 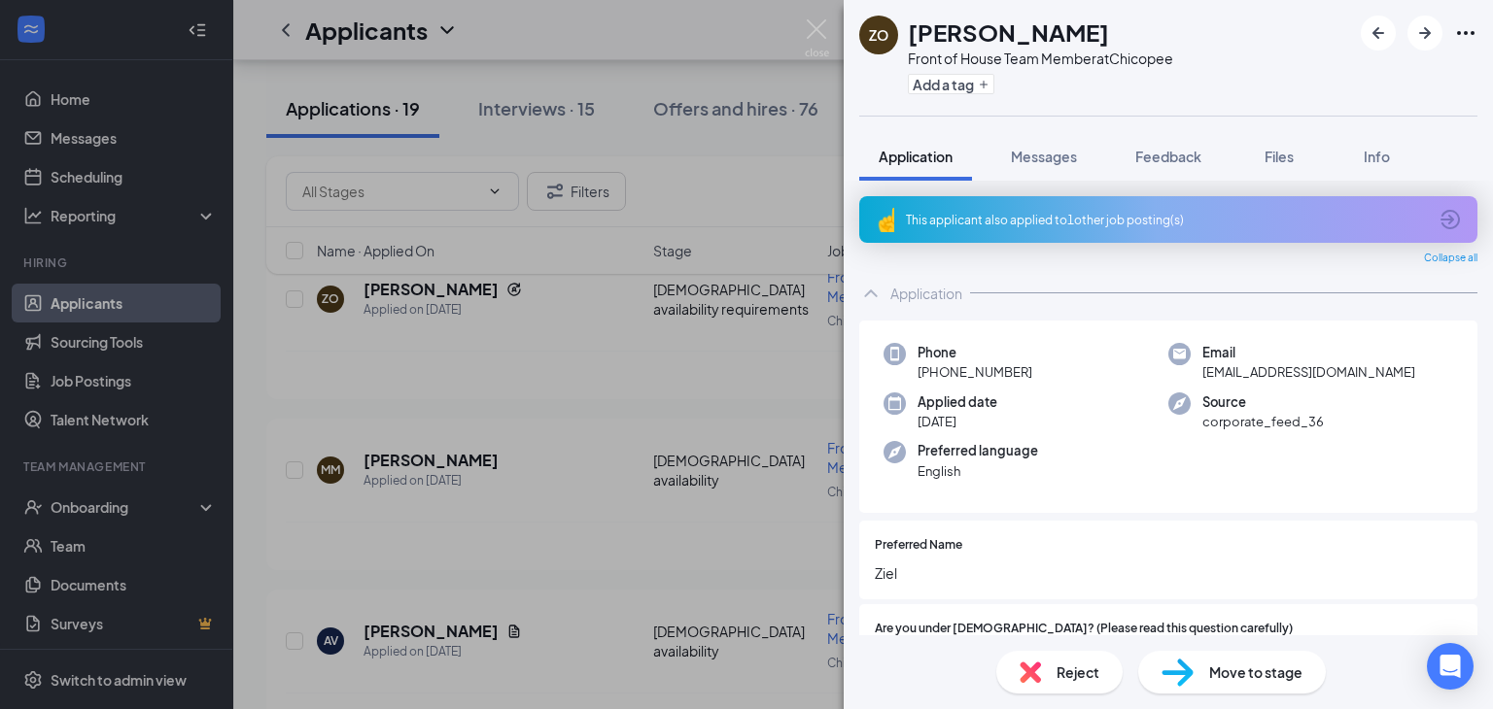 What do you see at coordinates (978, 451) in the screenshot?
I see `span: Preferred language` at bounding box center [978, 451].